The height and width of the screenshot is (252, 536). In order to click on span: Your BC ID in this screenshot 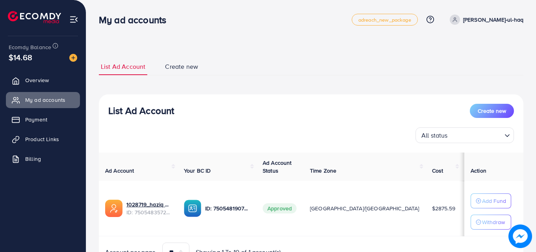, I will do `click(197, 171)`.